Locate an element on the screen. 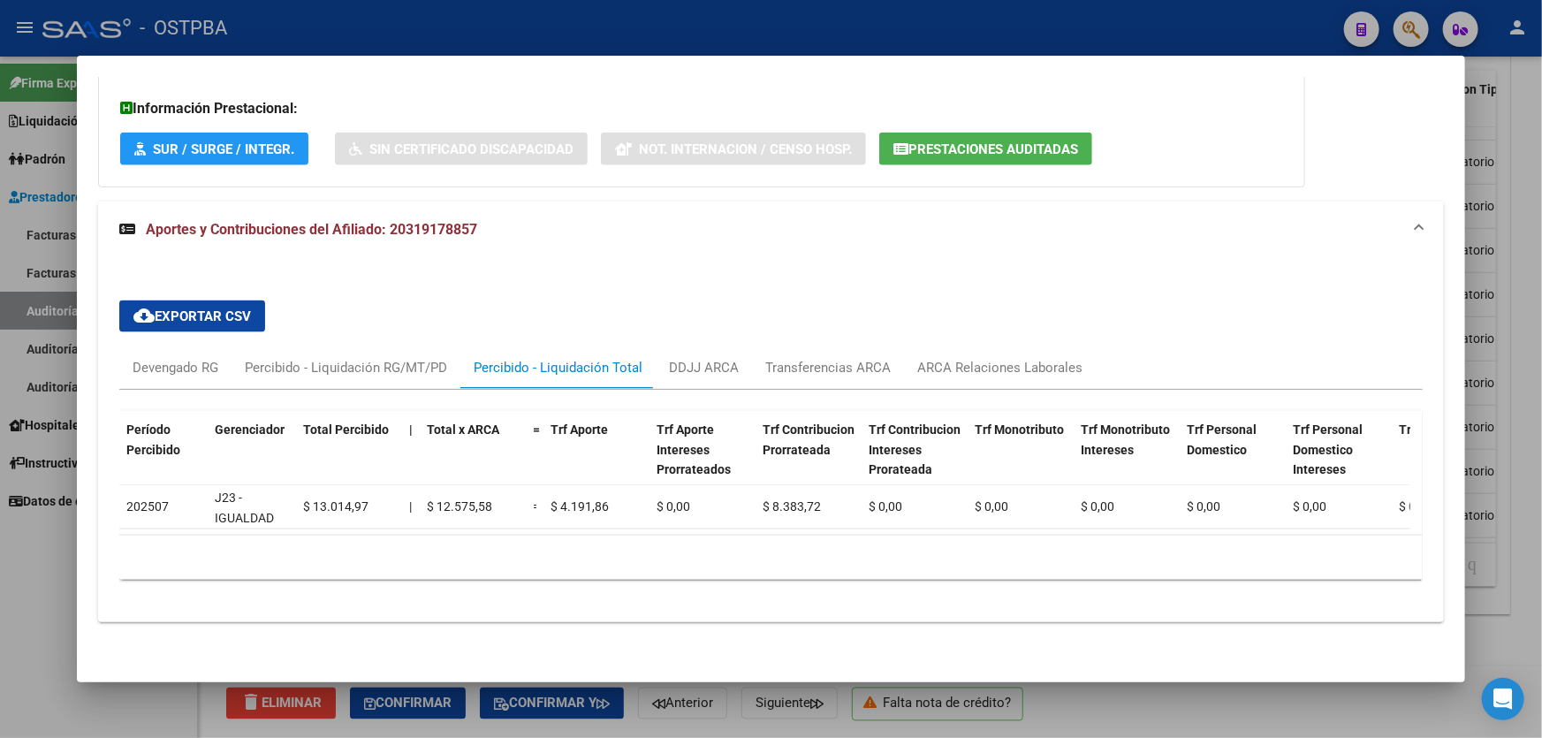 The width and height of the screenshot is (1542, 738). div: Aportes y Contribuciones del Afiliado: 20319178857 is located at coordinates (771, 440).